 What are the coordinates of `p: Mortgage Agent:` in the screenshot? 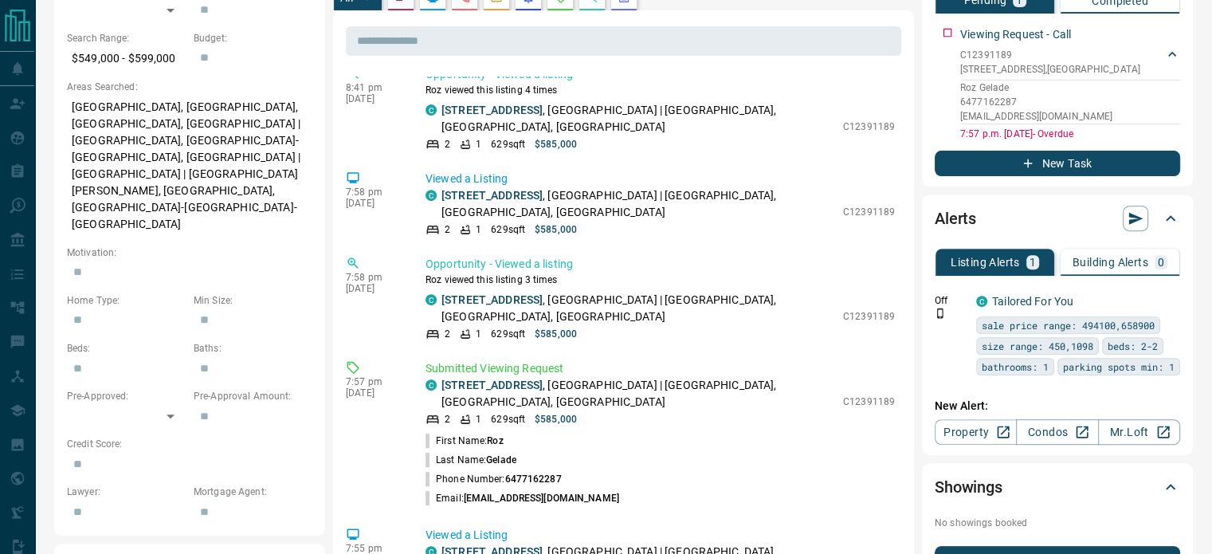 It's located at (253, 492).